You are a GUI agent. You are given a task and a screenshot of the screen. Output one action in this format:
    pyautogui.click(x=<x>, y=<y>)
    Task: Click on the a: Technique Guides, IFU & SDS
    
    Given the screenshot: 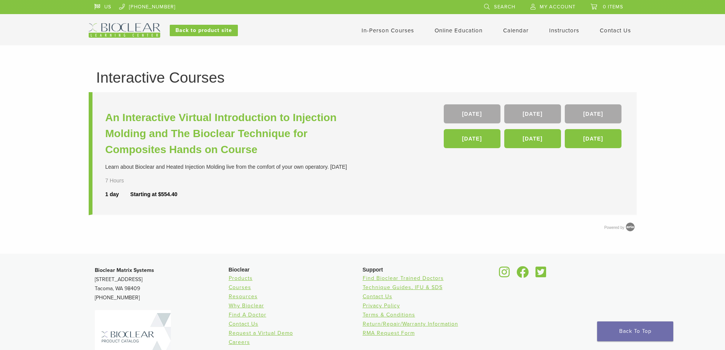 What is the action you would take?
    pyautogui.click(x=403, y=287)
    